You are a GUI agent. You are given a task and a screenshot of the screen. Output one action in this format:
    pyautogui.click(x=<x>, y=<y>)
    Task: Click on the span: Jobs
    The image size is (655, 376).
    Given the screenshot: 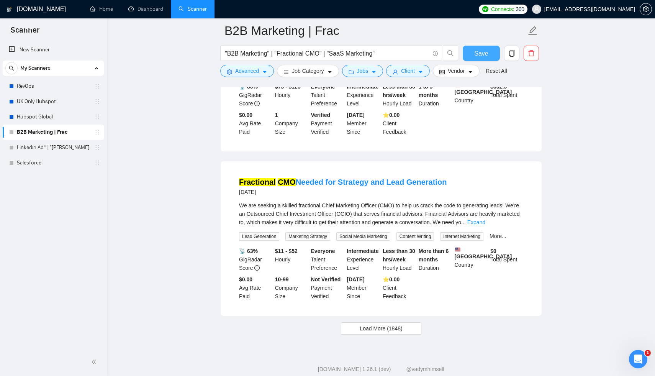 What is the action you would take?
    pyautogui.click(x=363, y=71)
    